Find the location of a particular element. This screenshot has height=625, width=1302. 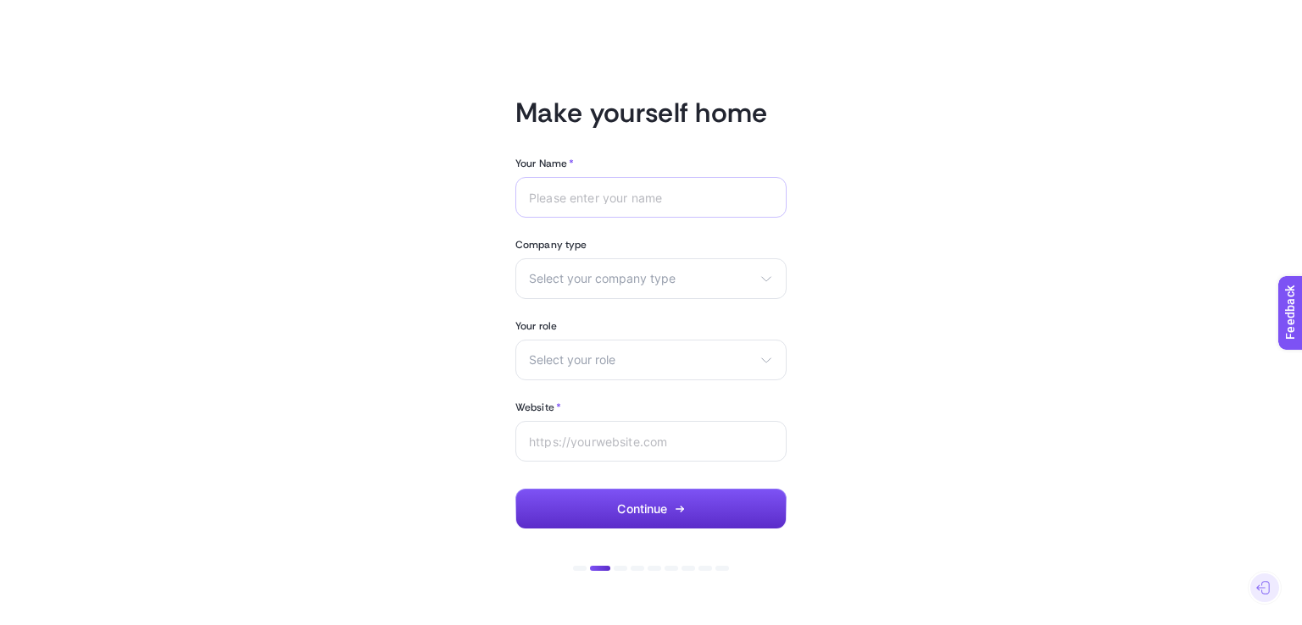

label: Your role is located at coordinates (651, 326).